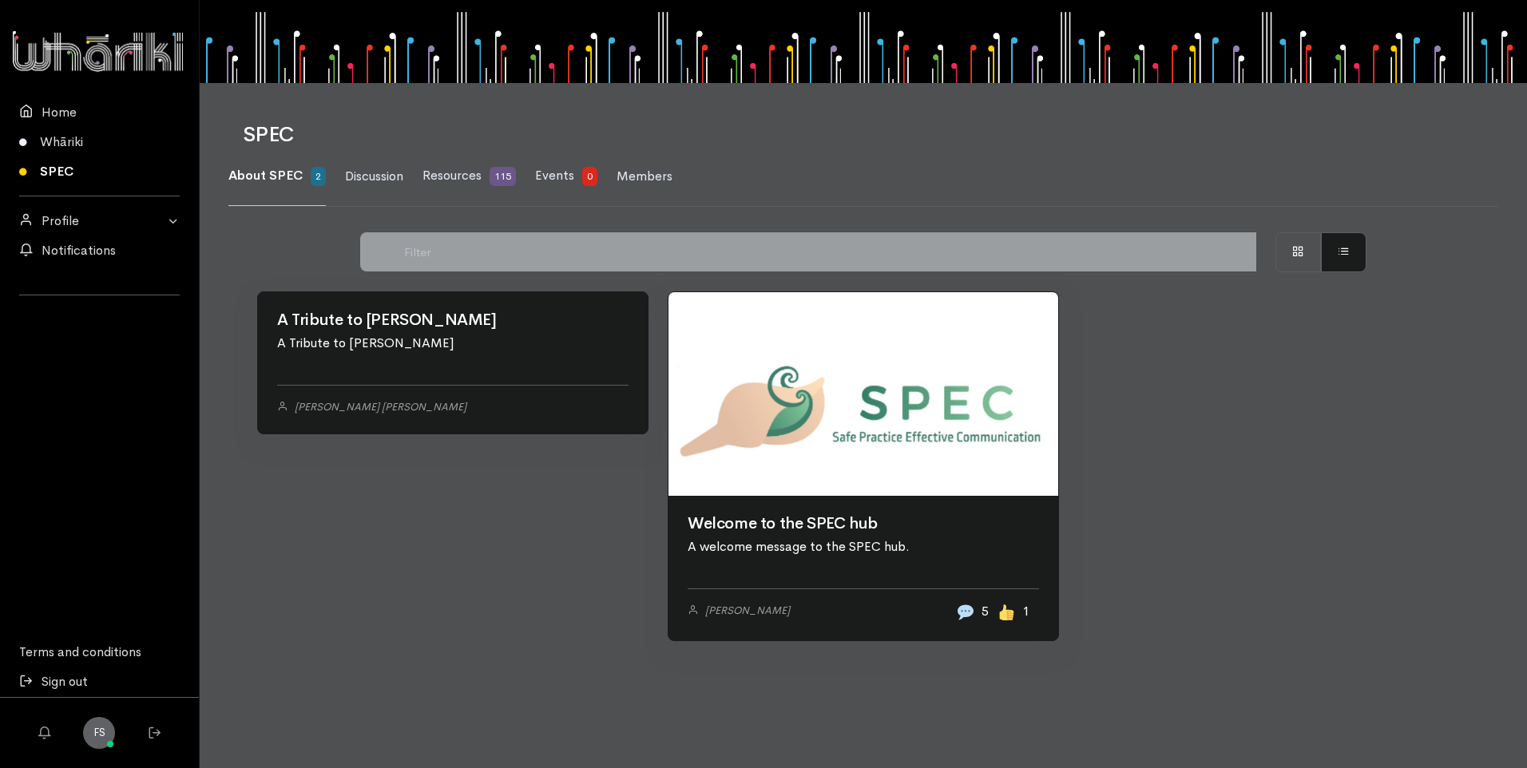 This screenshot has height=768, width=1527. What do you see at coordinates (452, 175) in the screenshot?
I see `span: Resources` at bounding box center [452, 175].